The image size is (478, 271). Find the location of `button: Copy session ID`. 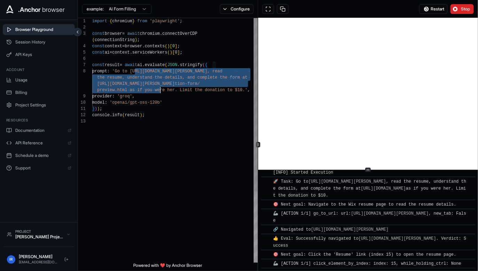

button: Copy session ID is located at coordinates (283, 9).